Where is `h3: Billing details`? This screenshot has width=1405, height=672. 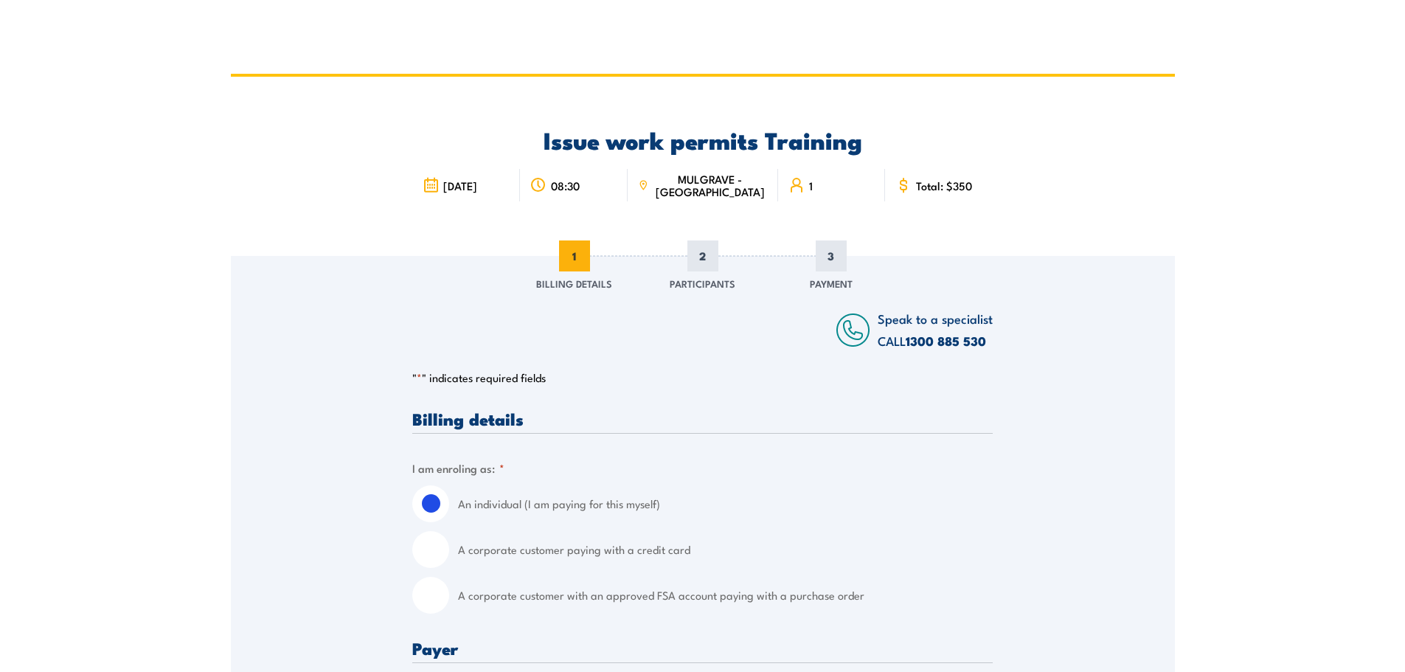
h3: Billing details is located at coordinates (702, 418).